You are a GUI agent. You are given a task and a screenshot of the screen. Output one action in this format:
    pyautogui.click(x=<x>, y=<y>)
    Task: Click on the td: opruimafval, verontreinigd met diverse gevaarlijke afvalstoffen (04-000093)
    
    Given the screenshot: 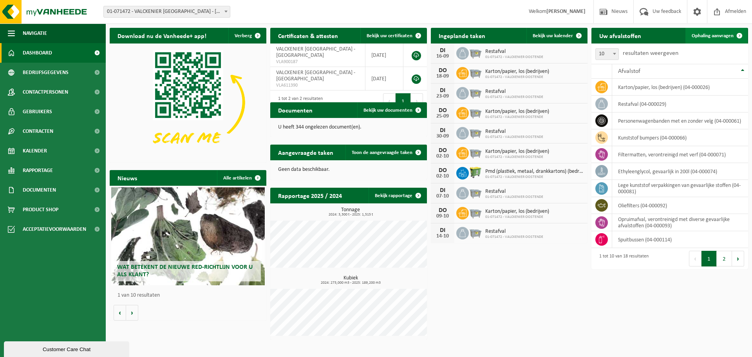 What is the action you would take?
    pyautogui.click(x=680, y=223)
    